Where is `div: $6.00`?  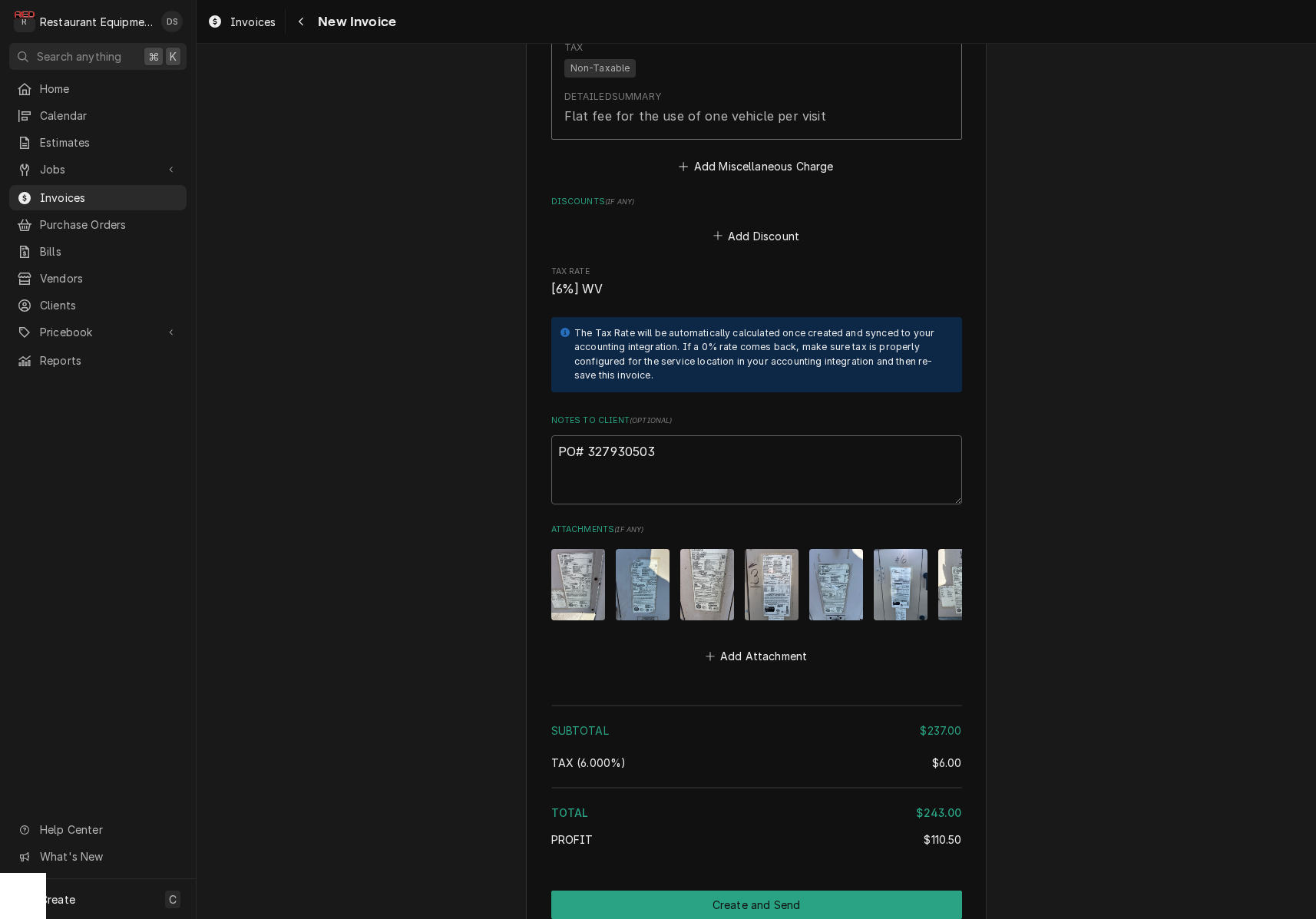 div: $6.00 is located at coordinates (946, 763).